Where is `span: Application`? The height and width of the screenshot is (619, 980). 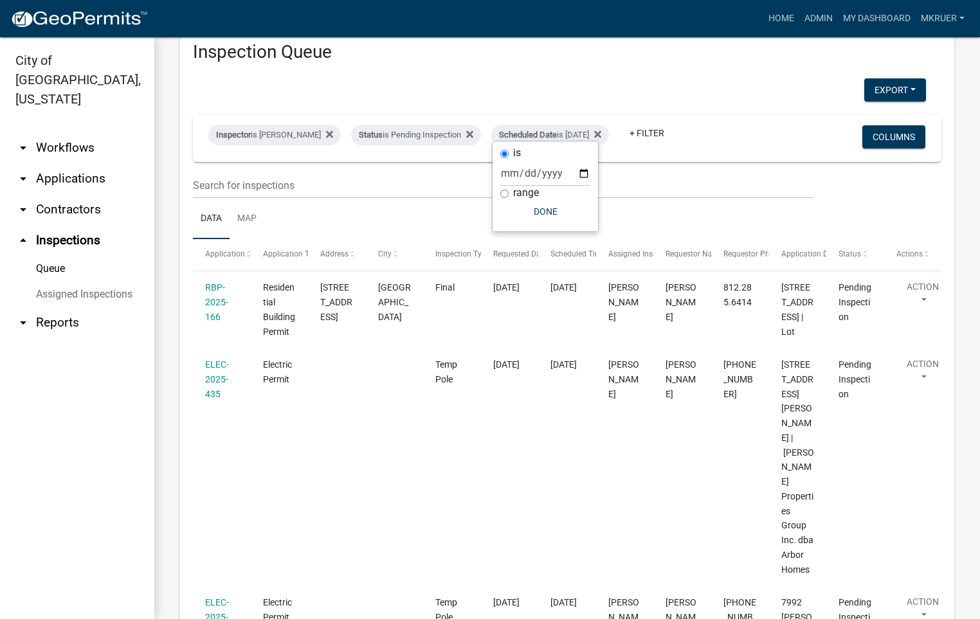 span: Application is located at coordinates (225, 254).